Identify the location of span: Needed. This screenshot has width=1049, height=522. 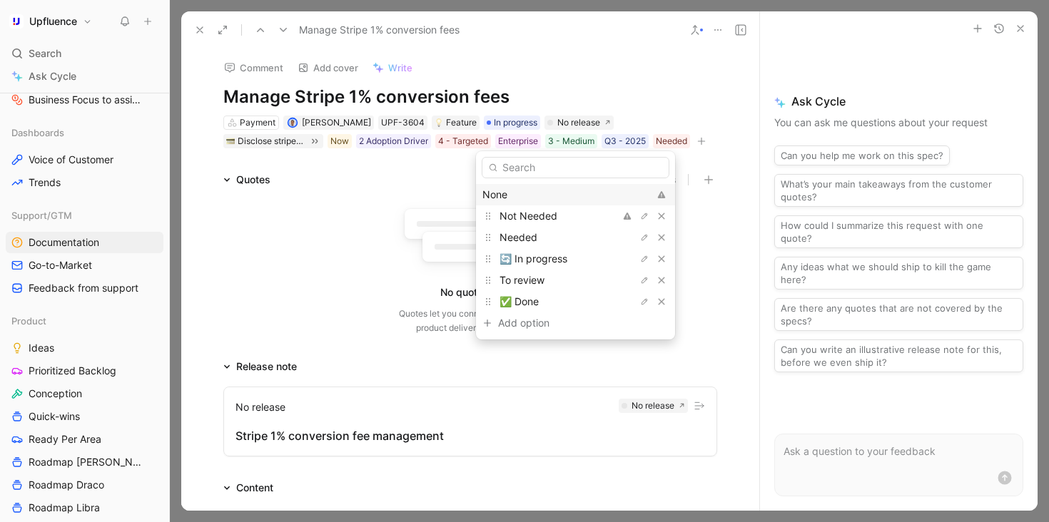
(518, 237).